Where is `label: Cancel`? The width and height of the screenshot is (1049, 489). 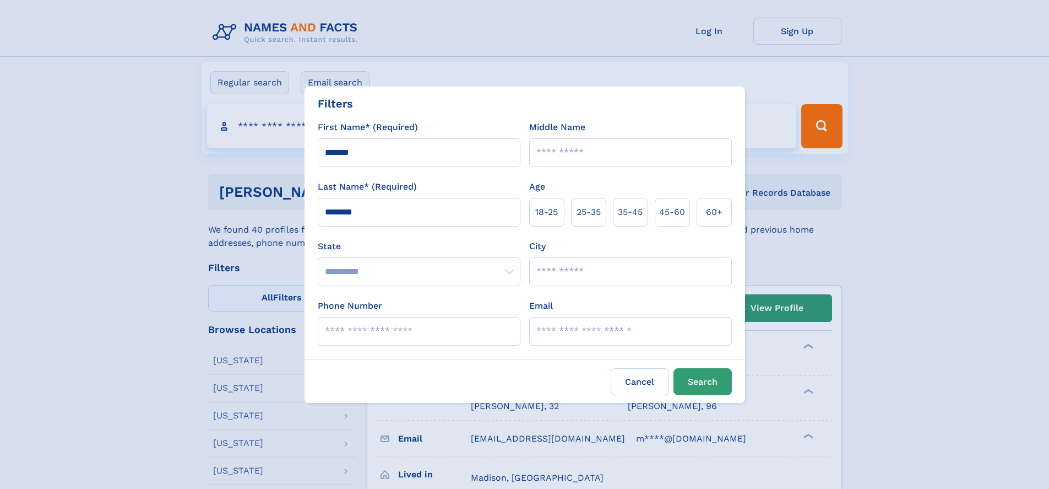
label: Cancel is located at coordinates (640, 381).